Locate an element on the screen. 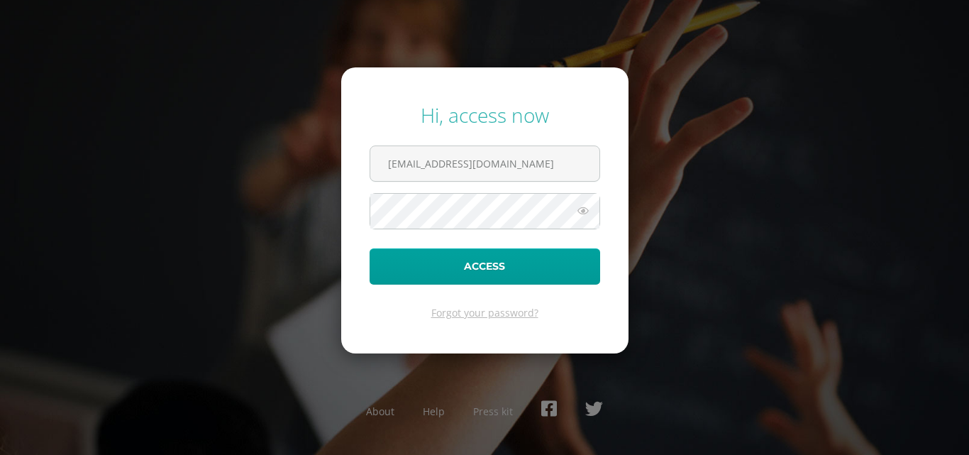  div: Hi, access now is located at coordinates (485, 115).